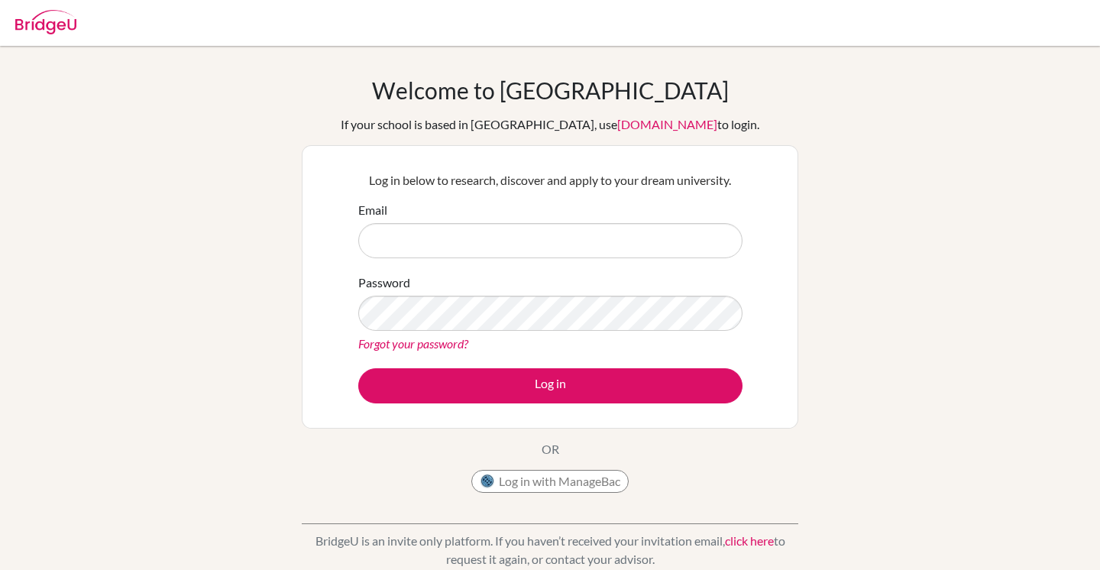  What do you see at coordinates (550, 481) in the screenshot?
I see `button: Log in with ManageBac` at bounding box center [550, 481].